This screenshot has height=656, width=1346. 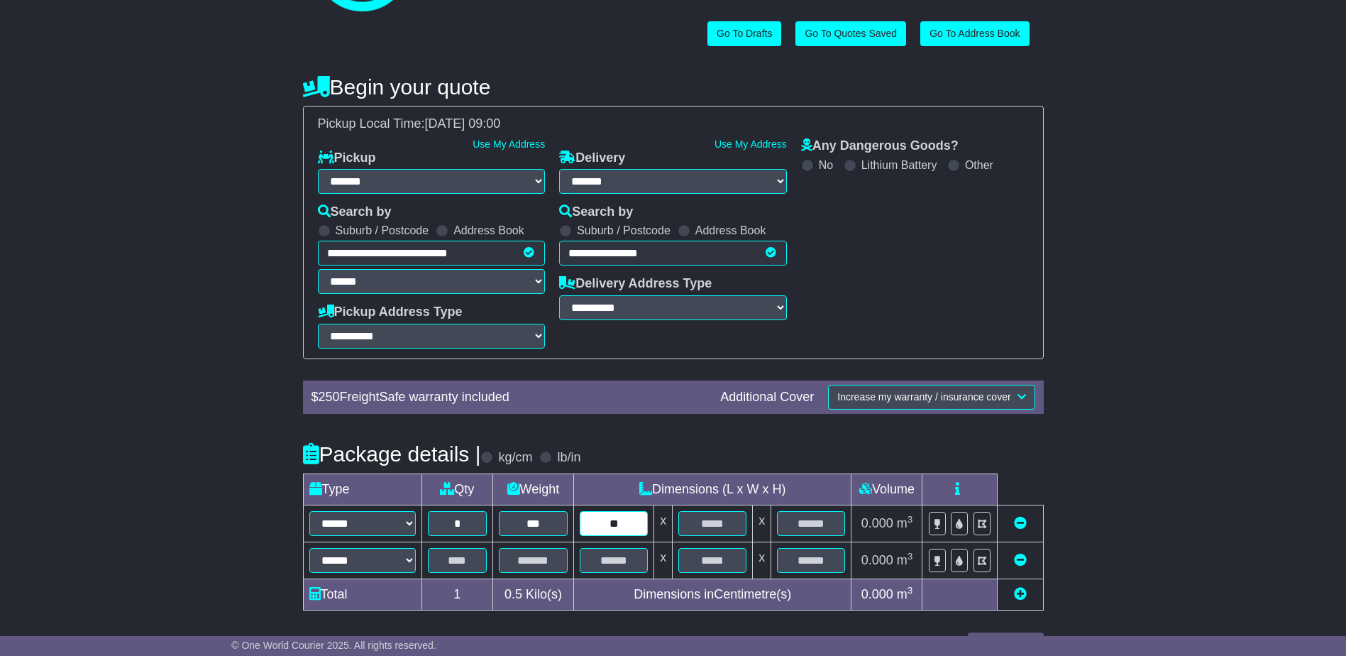 What do you see at coordinates (851, 33) in the screenshot?
I see `a: Go To Quotes Saved` at bounding box center [851, 33].